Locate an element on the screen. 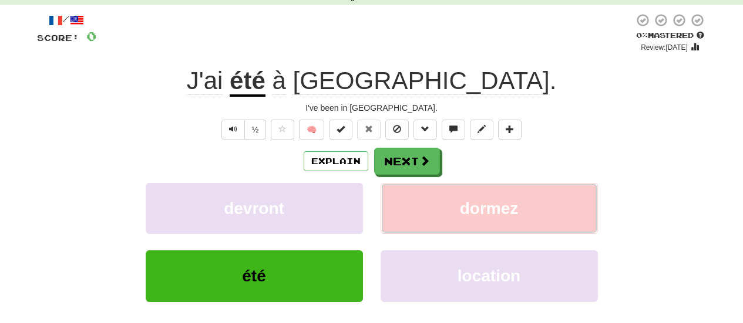 This screenshot has height=323, width=743. span: à is located at coordinates (278, 81).